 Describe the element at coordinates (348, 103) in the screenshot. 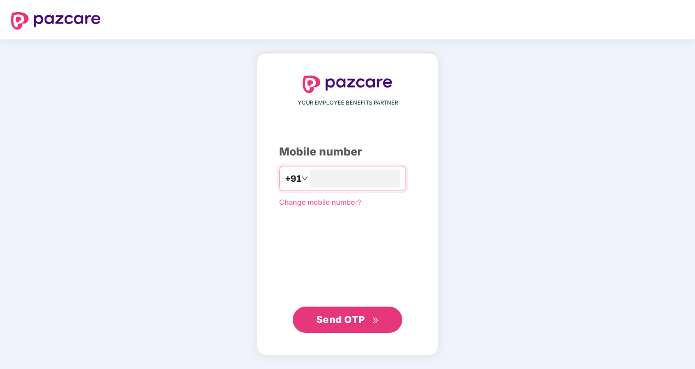

I see `span: YOUR EMPLOYEE BENEFITS PARTNER` at that location.